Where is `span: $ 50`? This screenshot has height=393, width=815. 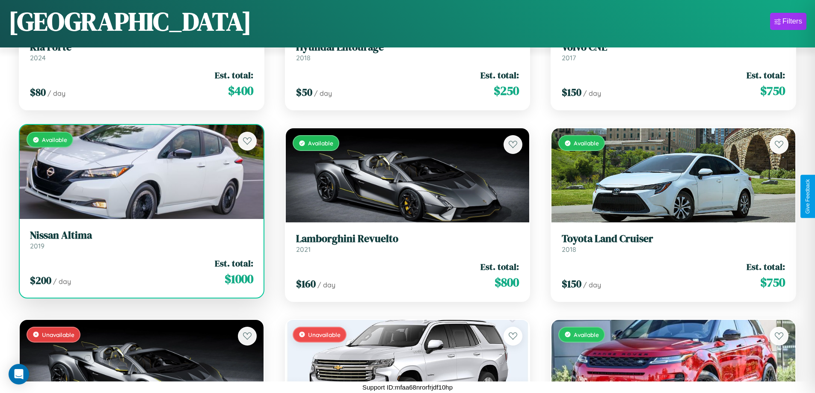 span: $ 50 is located at coordinates (304, 92).